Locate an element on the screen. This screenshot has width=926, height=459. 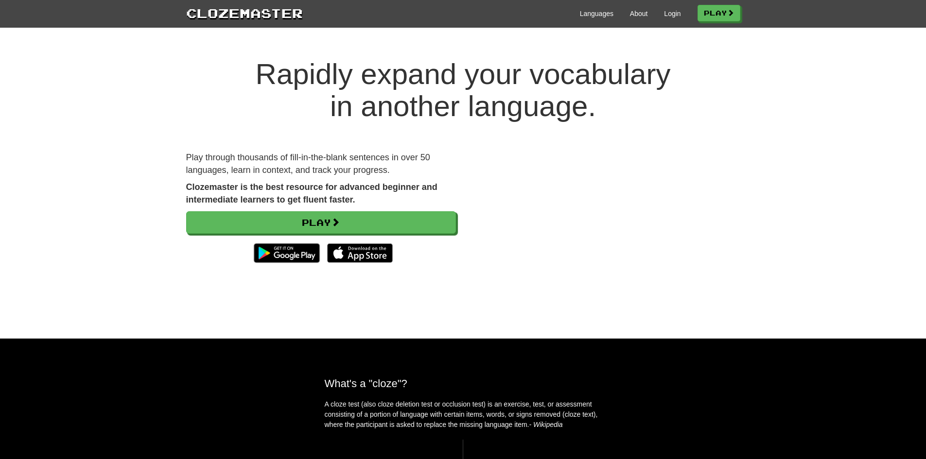
a: Languages is located at coordinates (596, 14).